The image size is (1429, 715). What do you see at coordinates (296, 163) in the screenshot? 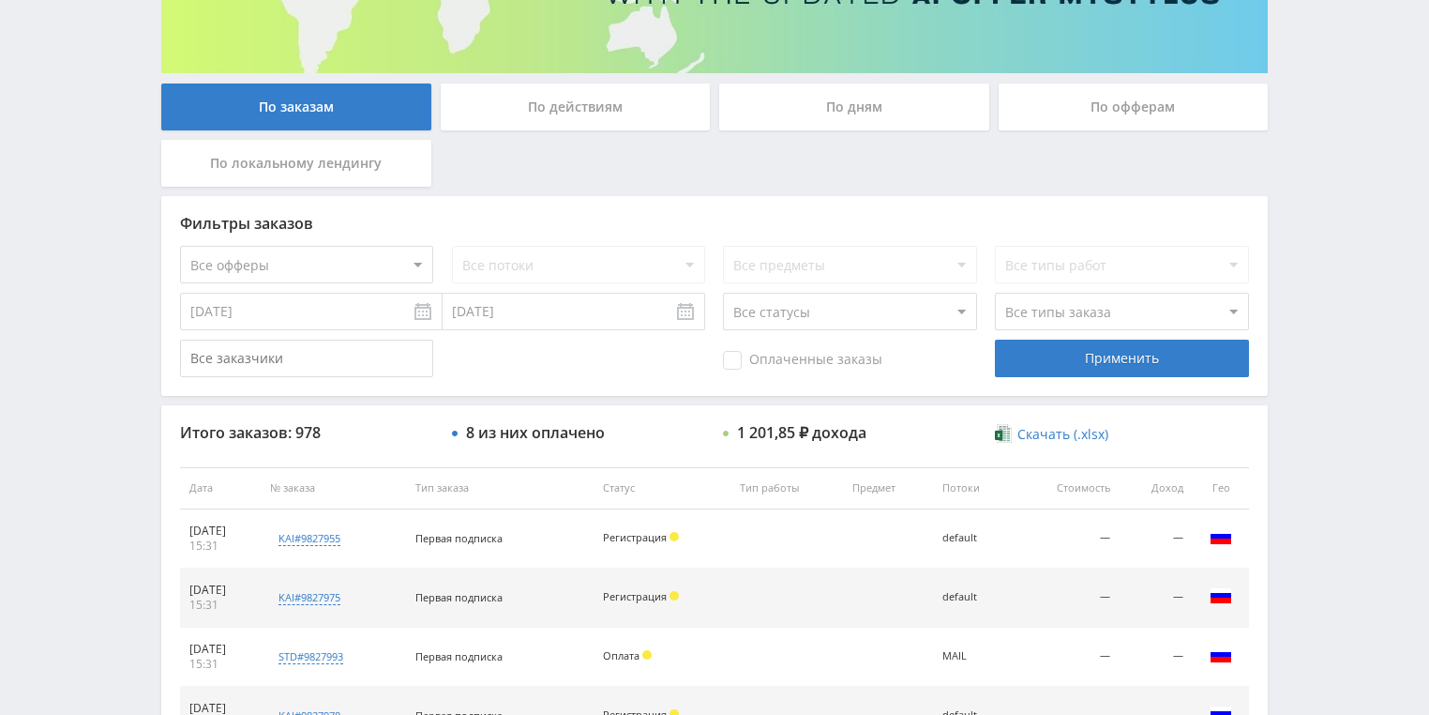
I see `div: По локальному лендингу` at bounding box center [296, 163].